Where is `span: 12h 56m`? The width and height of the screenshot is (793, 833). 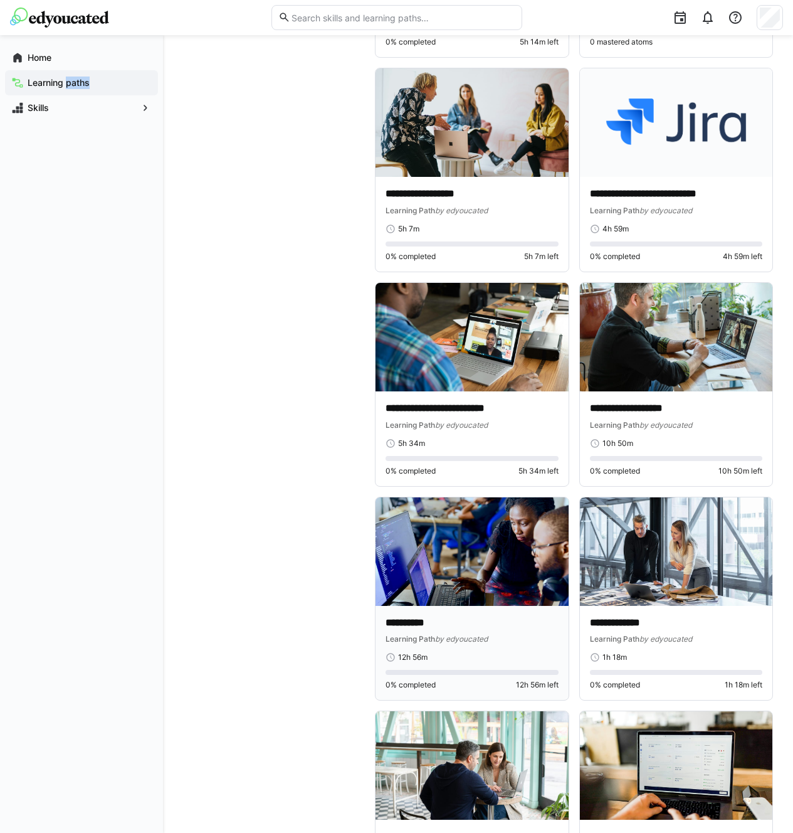 span: 12h 56m is located at coordinates (413, 657).